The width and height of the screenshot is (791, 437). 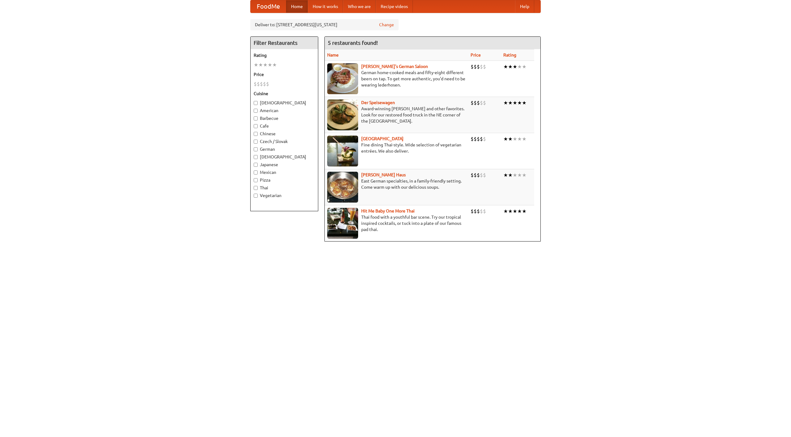 What do you see at coordinates (343, 79) in the screenshot?
I see `img: esthers.jpg` at bounding box center [343, 79].